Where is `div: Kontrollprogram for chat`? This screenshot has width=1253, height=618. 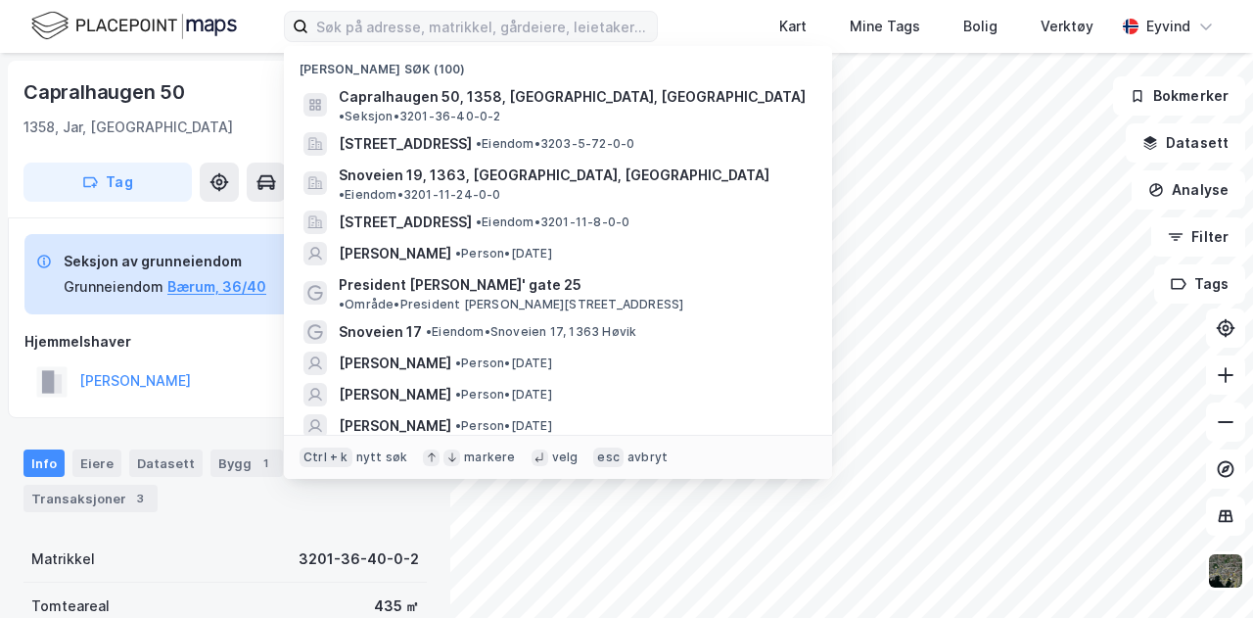
div: Kontrollprogram for chat is located at coordinates (1204, 571).